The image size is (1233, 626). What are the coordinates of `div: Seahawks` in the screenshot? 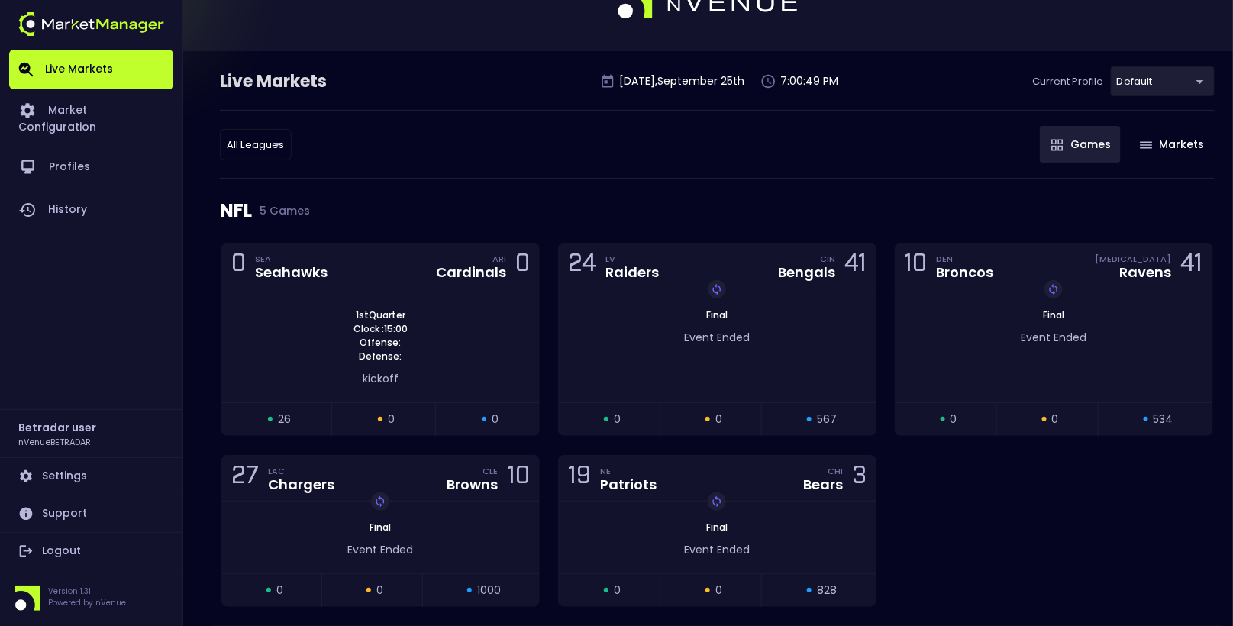 It's located at (291, 273).